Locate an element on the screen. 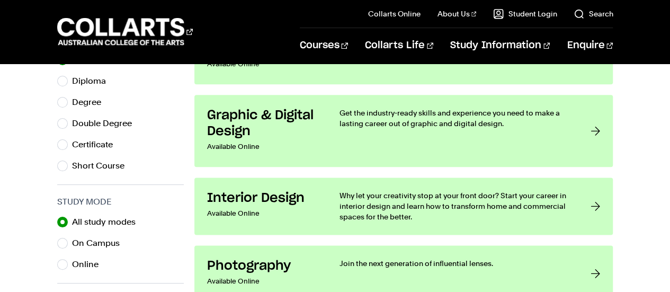 Image resolution: width=670 pixels, height=292 pixels. a: Search is located at coordinates (593, 14).